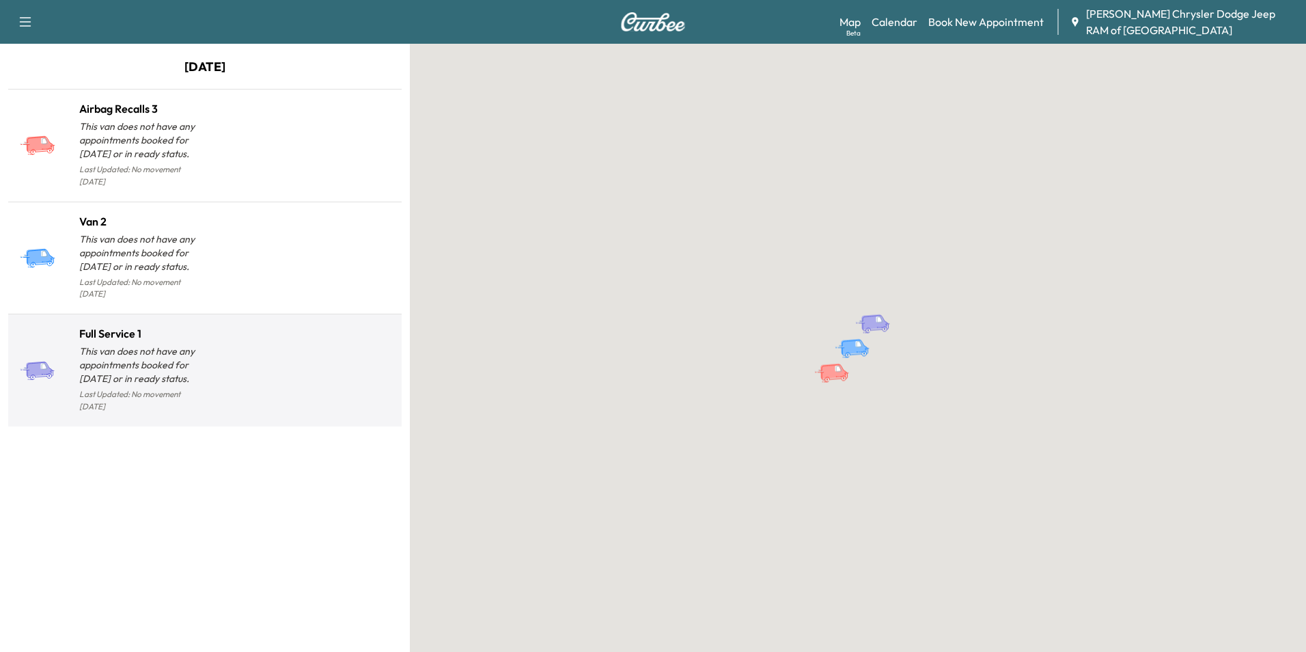  Describe the element at coordinates (142, 221) in the screenshot. I see `h1: Van 2` at that location.